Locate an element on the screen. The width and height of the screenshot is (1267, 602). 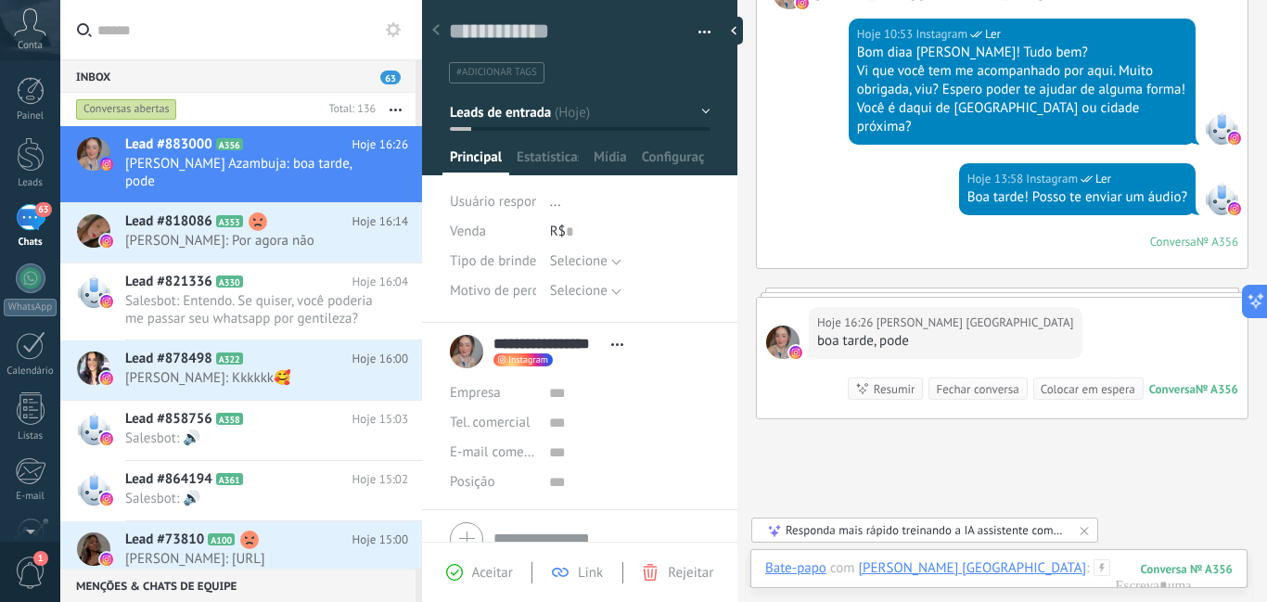
a: Lead #821336 A330 Hoje 16:04 Salesbot: Entendo. Se quiser, você poderia me passar seu whatsapp po... is located at coordinates (241, 301).